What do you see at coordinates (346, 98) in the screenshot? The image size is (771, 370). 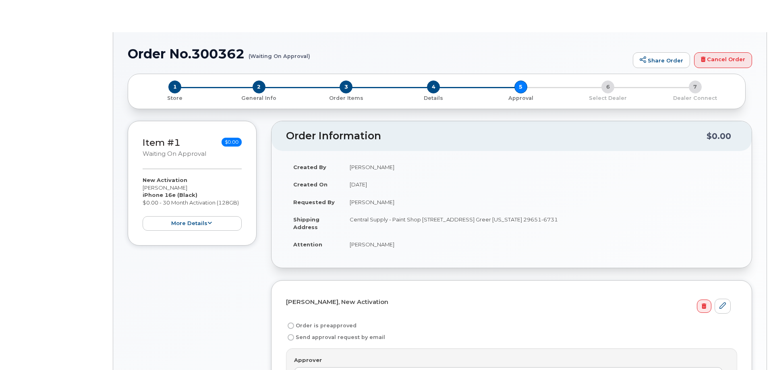 I see `a: 3 Order Items` at bounding box center [346, 98].